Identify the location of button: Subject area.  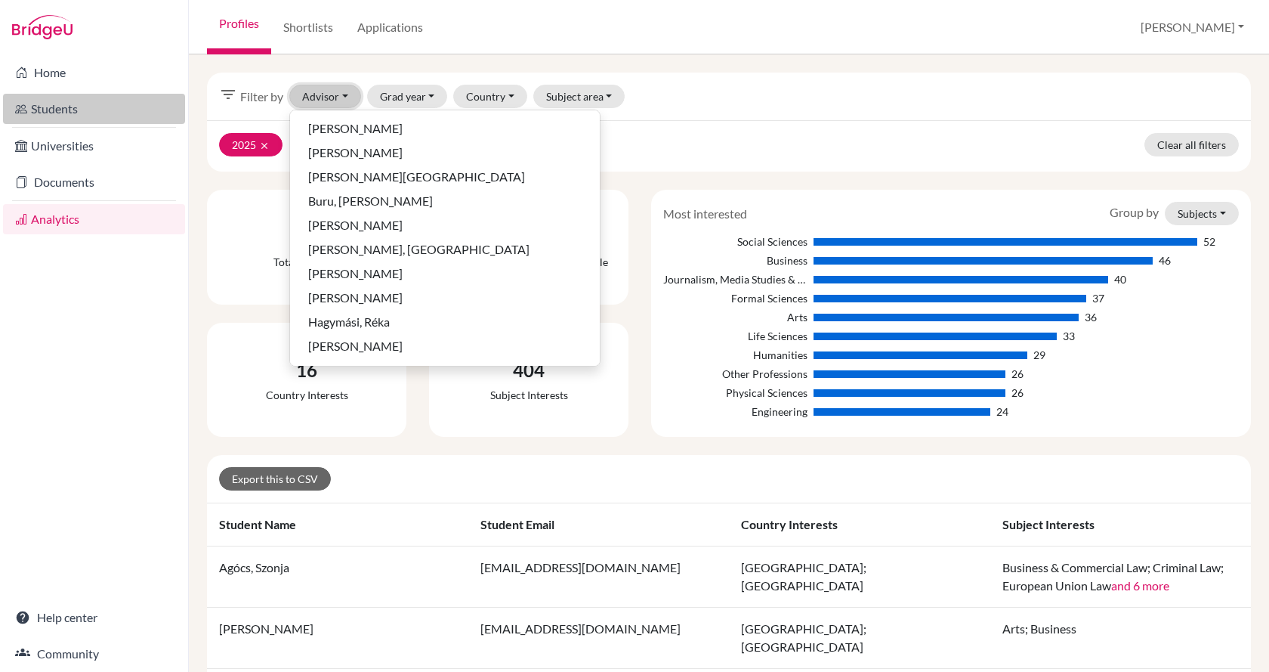
(579, 96).